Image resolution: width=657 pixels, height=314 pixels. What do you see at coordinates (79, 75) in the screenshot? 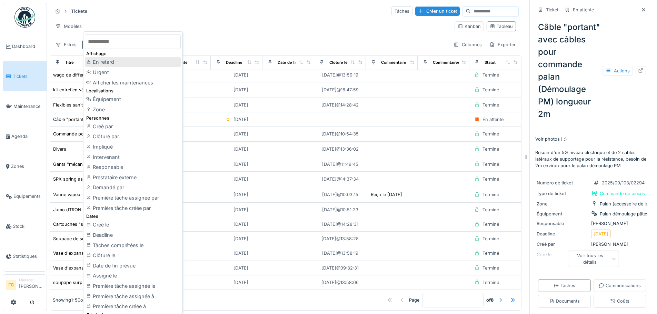
I see `div: wago de different format` at bounding box center [79, 75].